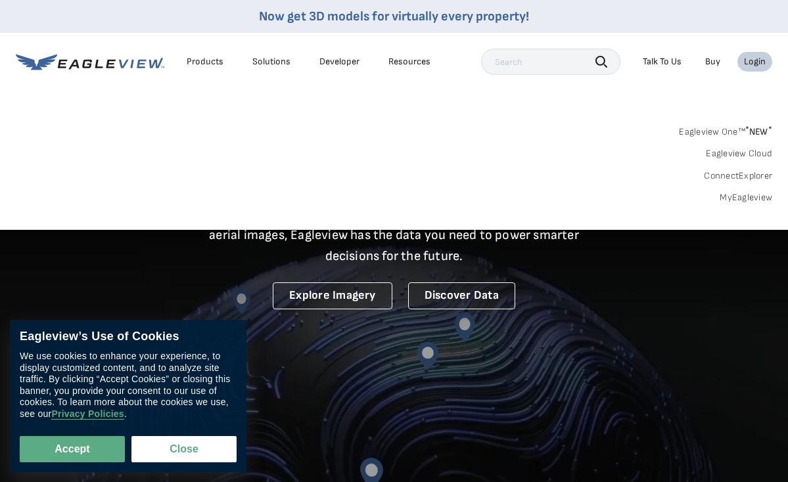 The image size is (788, 482). What do you see at coordinates (205, 62) in the screenshot?
I see `div: Products` at bounding box center [205, 62].